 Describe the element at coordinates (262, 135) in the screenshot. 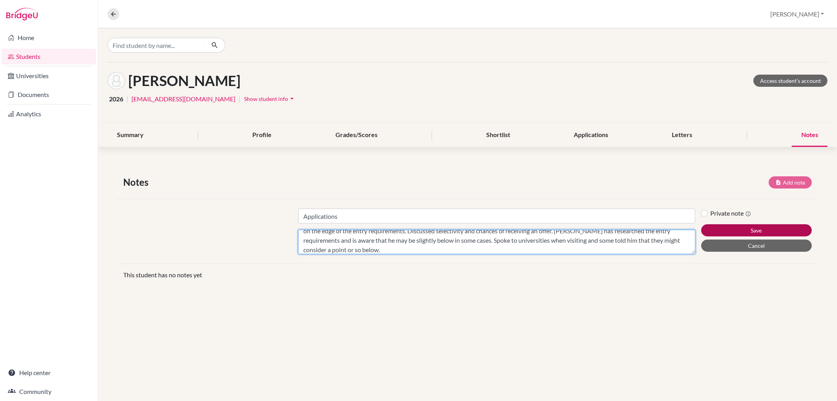

I see `div: Profile` at that location.